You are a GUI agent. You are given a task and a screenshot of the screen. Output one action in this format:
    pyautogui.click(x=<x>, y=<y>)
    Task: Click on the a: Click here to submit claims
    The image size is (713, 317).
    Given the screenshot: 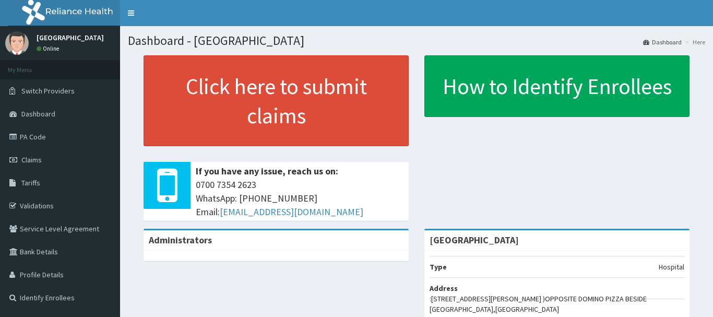 What is the action you would take?
    pyautogui.click(x=276, y=101)
    